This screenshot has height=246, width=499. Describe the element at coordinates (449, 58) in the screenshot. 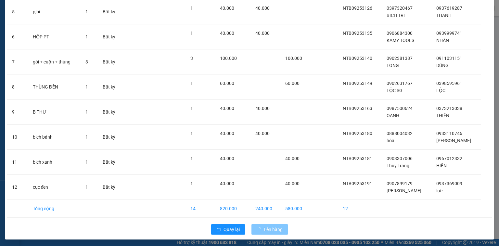

I see `span: 0911031151` at that location.